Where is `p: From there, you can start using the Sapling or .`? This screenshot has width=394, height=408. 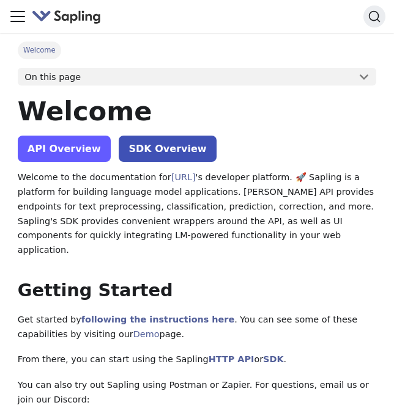
p: From there, you can start using the Sapling or . is located at coordinates (197, 360).